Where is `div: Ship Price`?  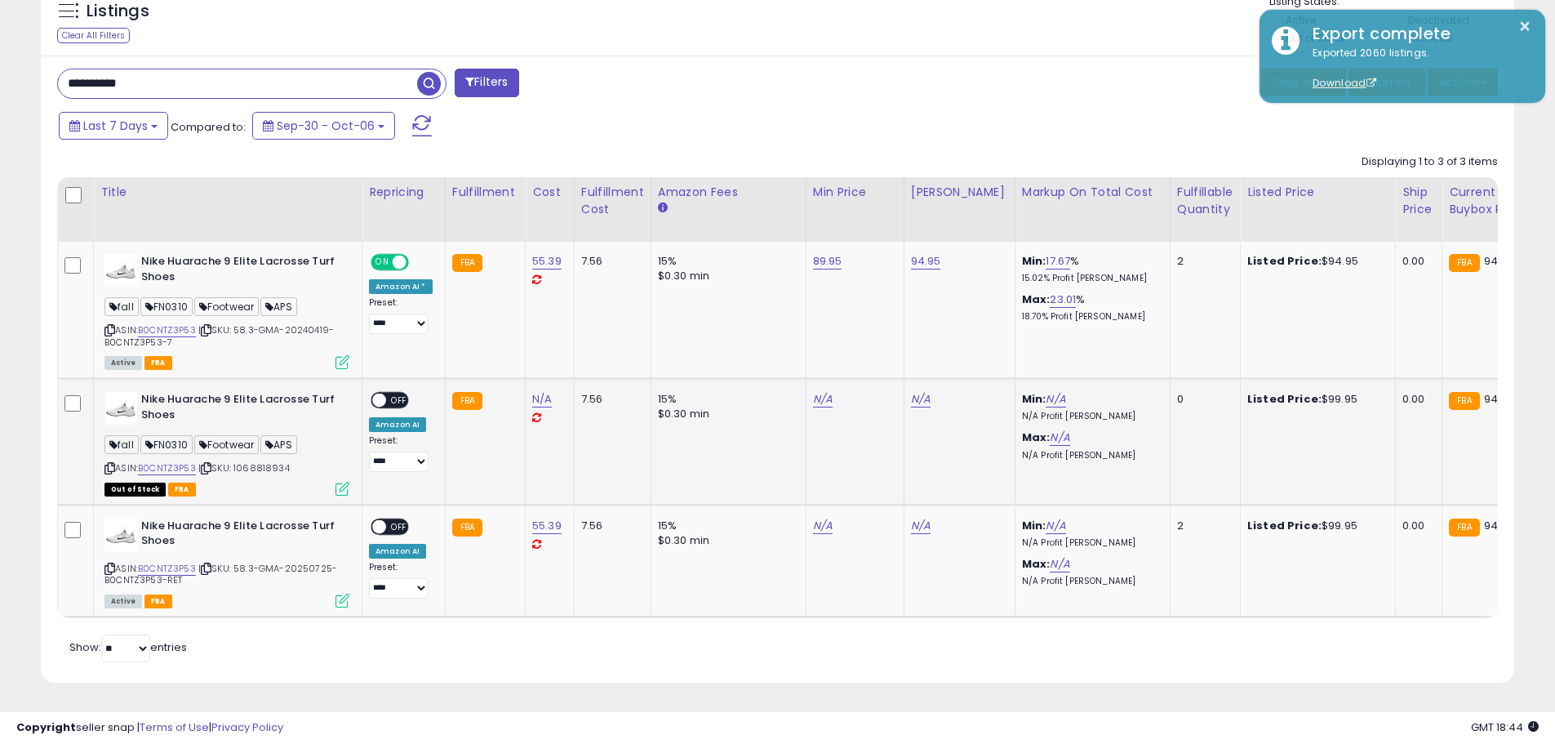 div: Ship Price is located at coordinates (1419, 201).